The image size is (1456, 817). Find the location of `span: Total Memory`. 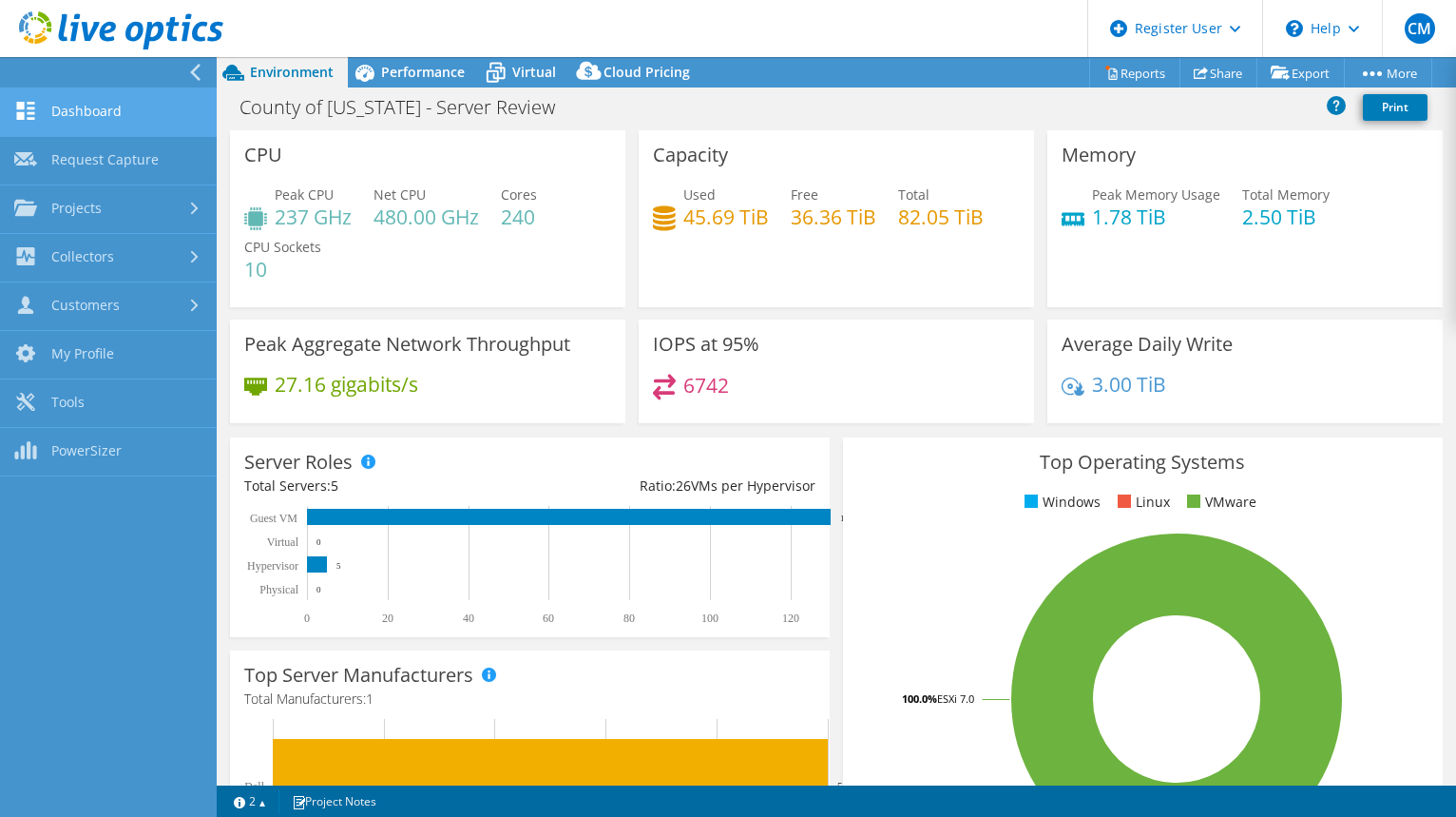

span: Total Memory is located at coordinates (1286, 194).